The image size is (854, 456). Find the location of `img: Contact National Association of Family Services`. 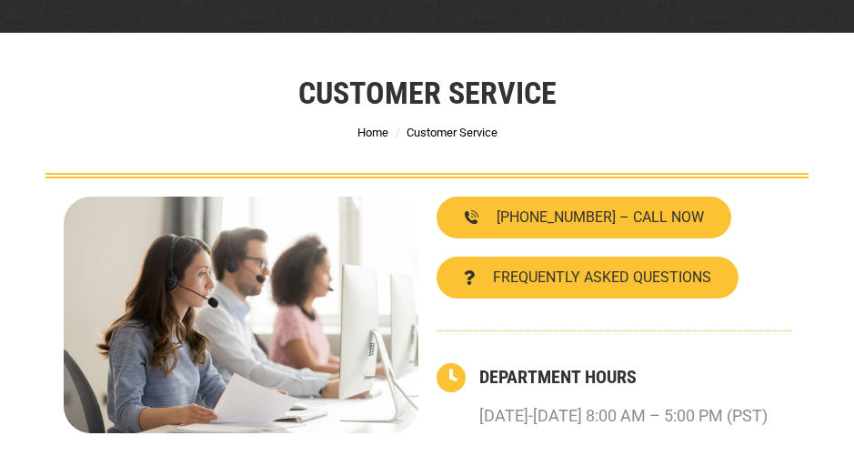

img: Contact National Association of Family Services is located at coordinates (241, 315).